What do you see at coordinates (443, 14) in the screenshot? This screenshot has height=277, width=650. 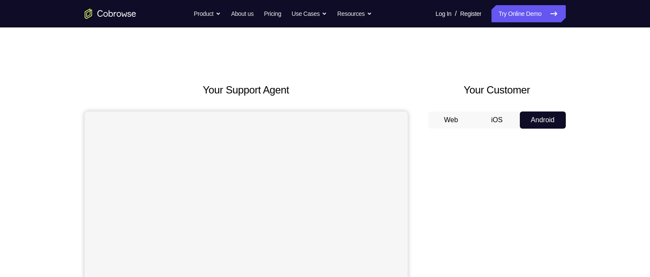 I see `a: Log In` at bounding box center [443, 14].